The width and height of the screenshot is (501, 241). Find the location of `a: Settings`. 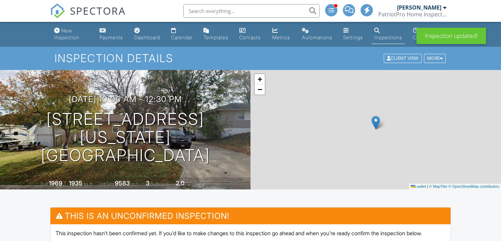

a: Settings is located at coordinates (354, 34).